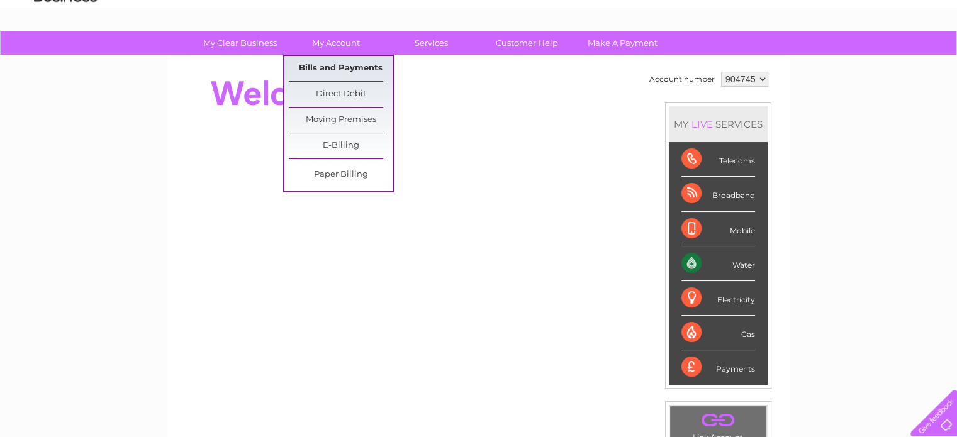  I want to click on a: Energy, so click(781, 58).